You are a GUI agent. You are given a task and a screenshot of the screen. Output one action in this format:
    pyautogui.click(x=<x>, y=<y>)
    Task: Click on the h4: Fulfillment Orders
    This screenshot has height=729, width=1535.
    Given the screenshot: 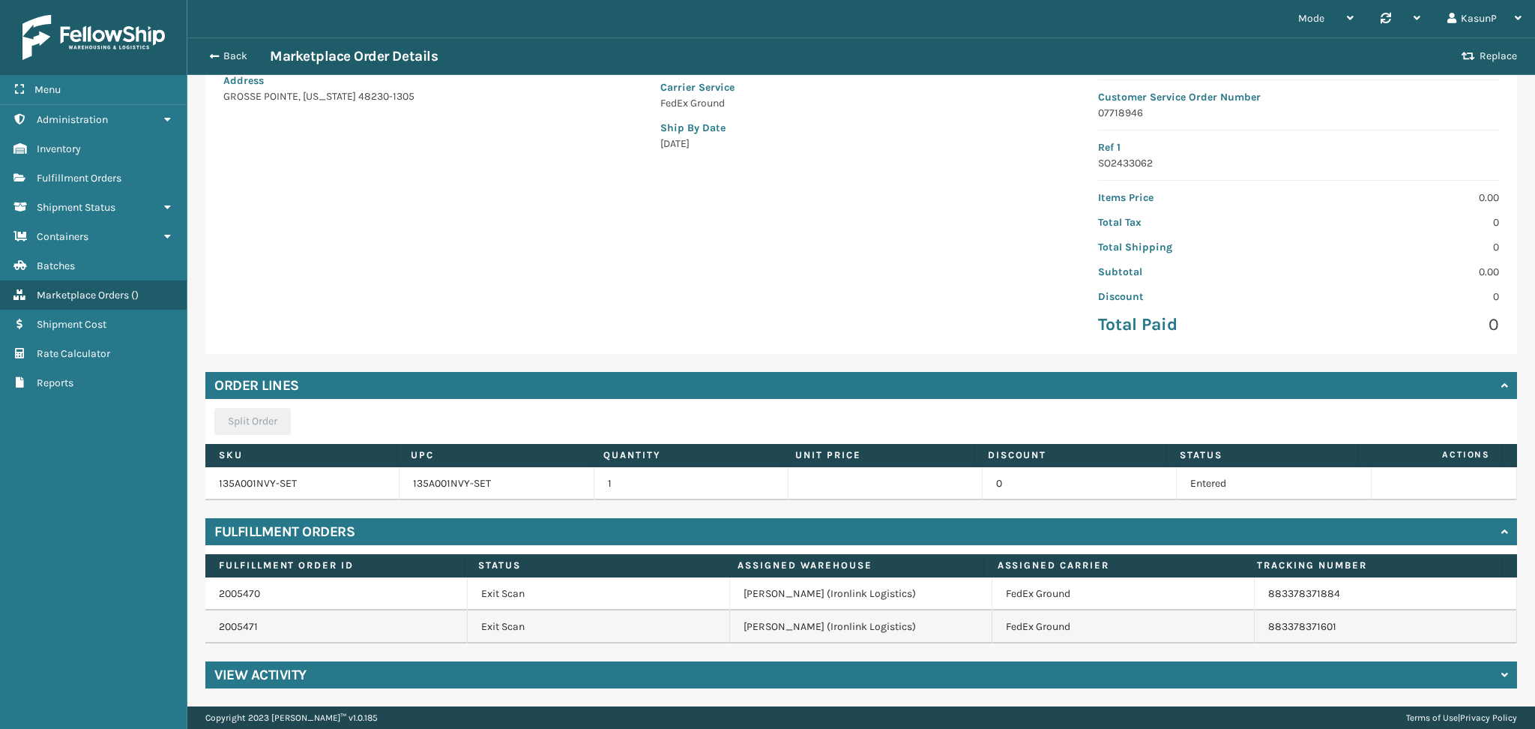 What is the action you would take?
    pyautogui.click(x=284, y=531)
    